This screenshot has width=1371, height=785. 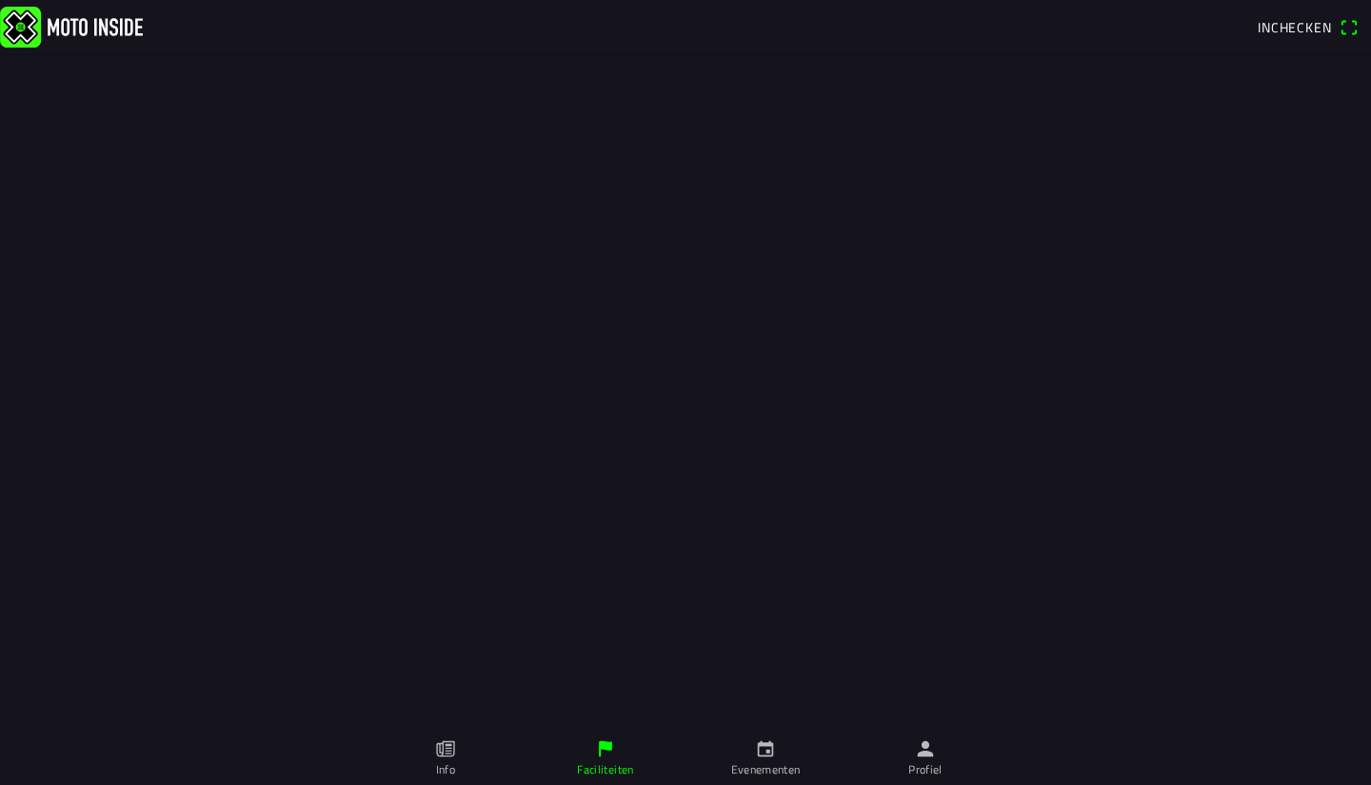 I want to click on ion-icon: paper, so click(x=445, y=749).